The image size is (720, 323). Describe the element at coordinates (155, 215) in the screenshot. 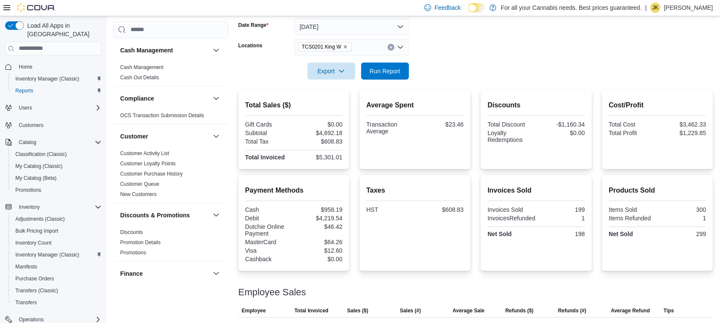

I see `h3: Discounts & Promotions` at that location.